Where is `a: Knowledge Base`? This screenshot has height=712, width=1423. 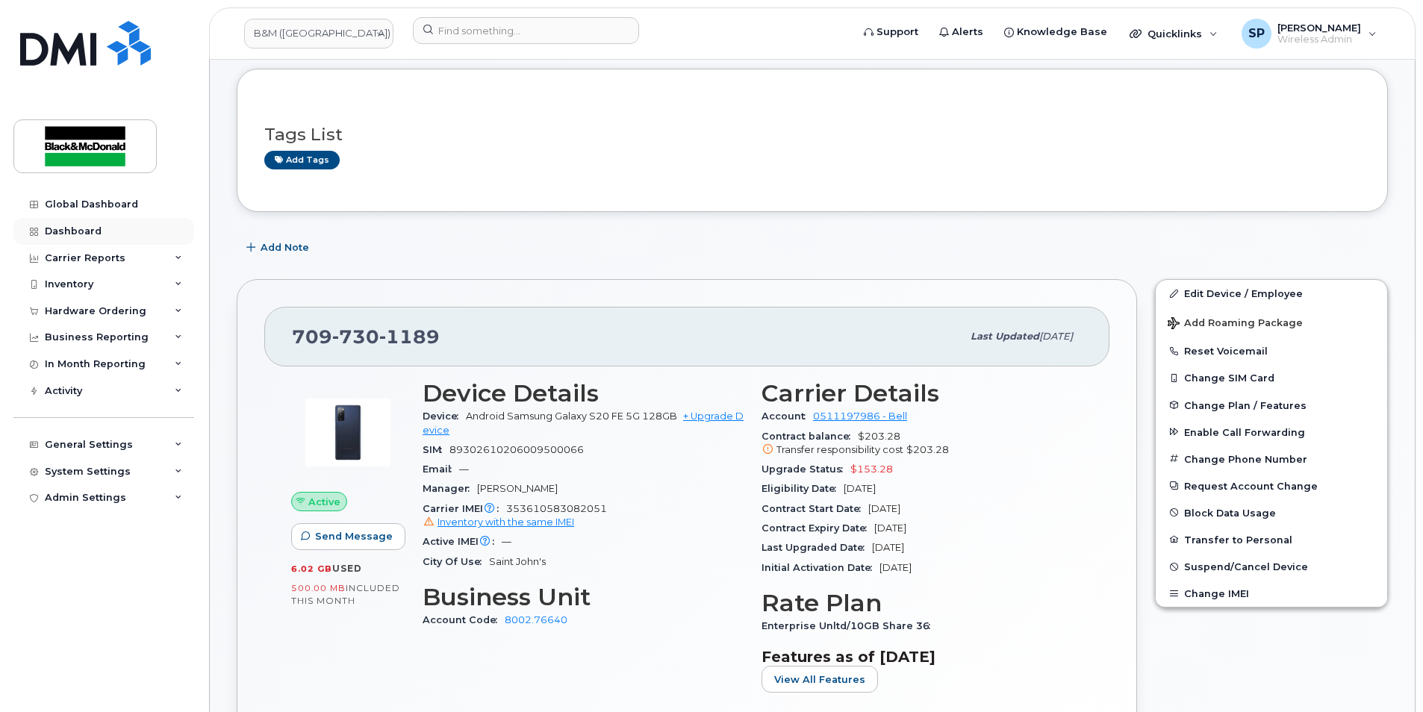
a: Knowledge Base is located at coordinates (1056, 32).